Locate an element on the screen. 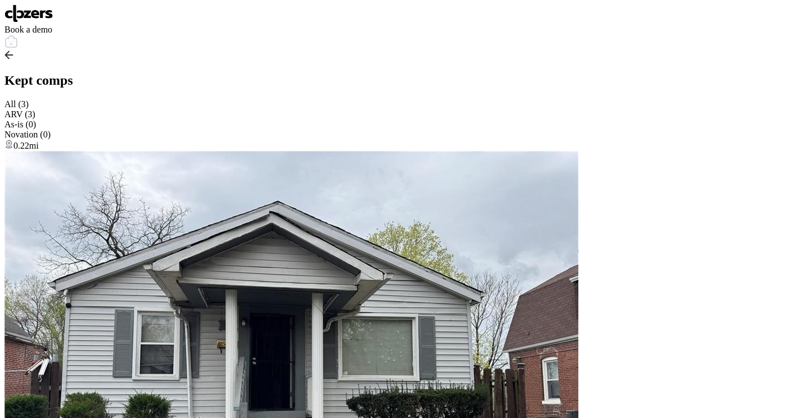 This screenshot has width=807, height=418. span: All (3) is located at coordinates (16, 104).